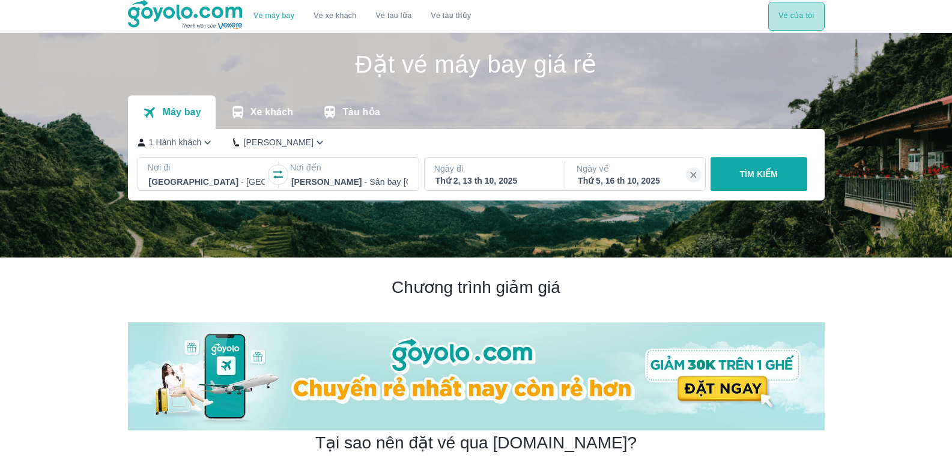 The width and height of the screenshot is (952, 464). Describe the element at coordinates (207, 168) in the screenshot. I see `p: Nơi đi` at that location.